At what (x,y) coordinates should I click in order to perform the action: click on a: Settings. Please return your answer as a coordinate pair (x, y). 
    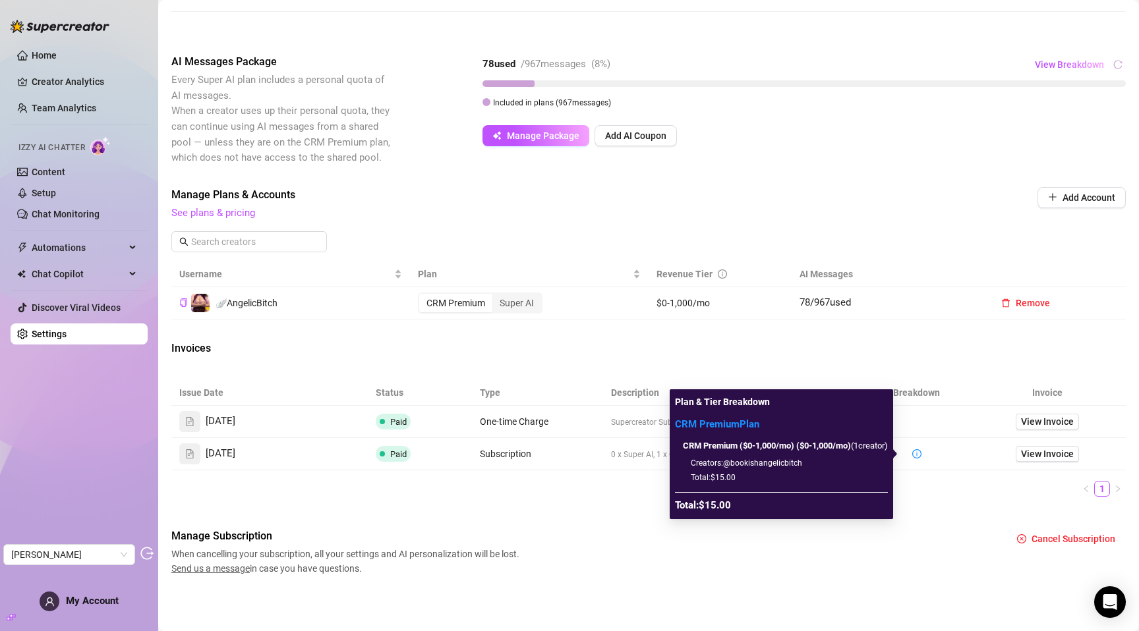
    Looking at the image, I should click on (49, 334).